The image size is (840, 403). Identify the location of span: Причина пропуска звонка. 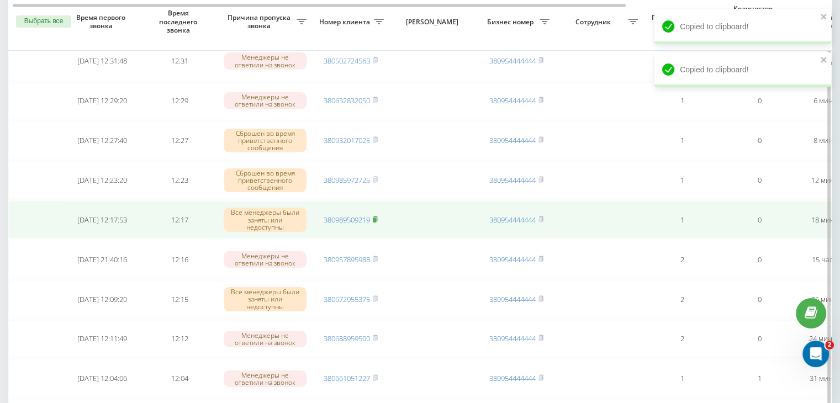
(260, 22).